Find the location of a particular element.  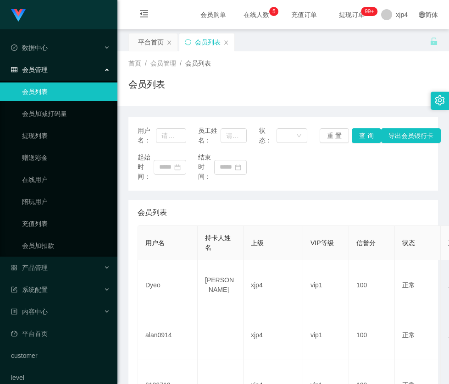

i: 图标: table is located at coordinates (14, 70).